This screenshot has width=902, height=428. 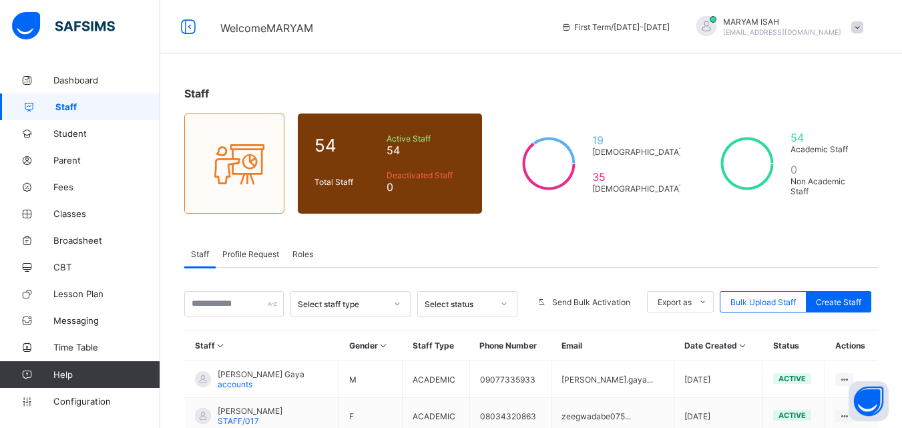 I want to click on span: accounts, so click(x=235, y=384).